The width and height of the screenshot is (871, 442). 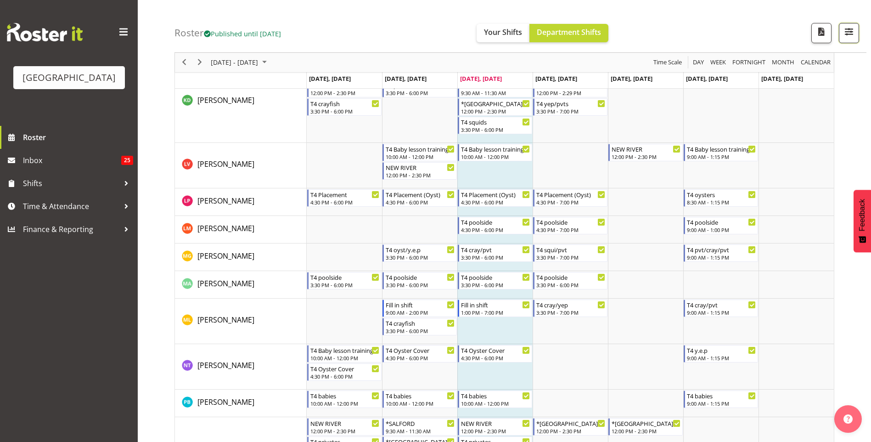 I want to click on div: 12:00 PM - 2:29 PM, so click(x=571, y=93).